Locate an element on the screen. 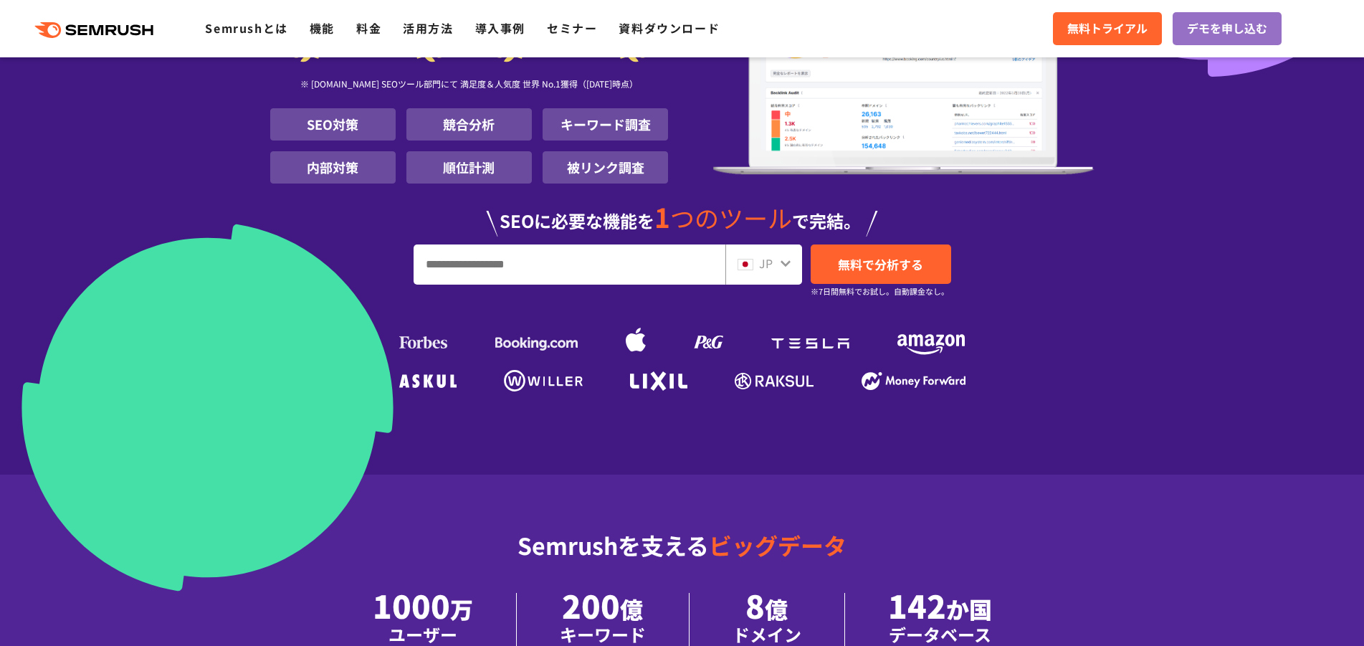  a: Semrushとは is located at coordinates (246, 28).